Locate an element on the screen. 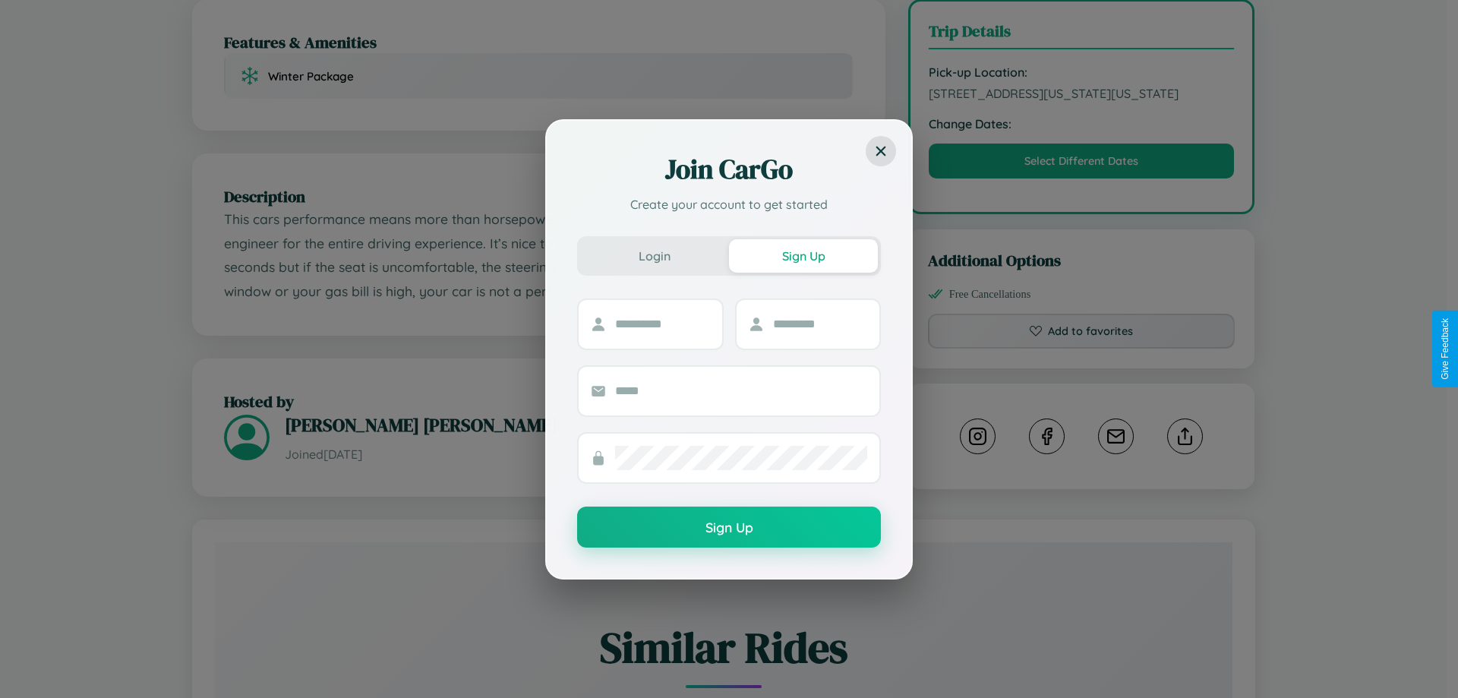  button: Login is located at coordinates (654, 256).